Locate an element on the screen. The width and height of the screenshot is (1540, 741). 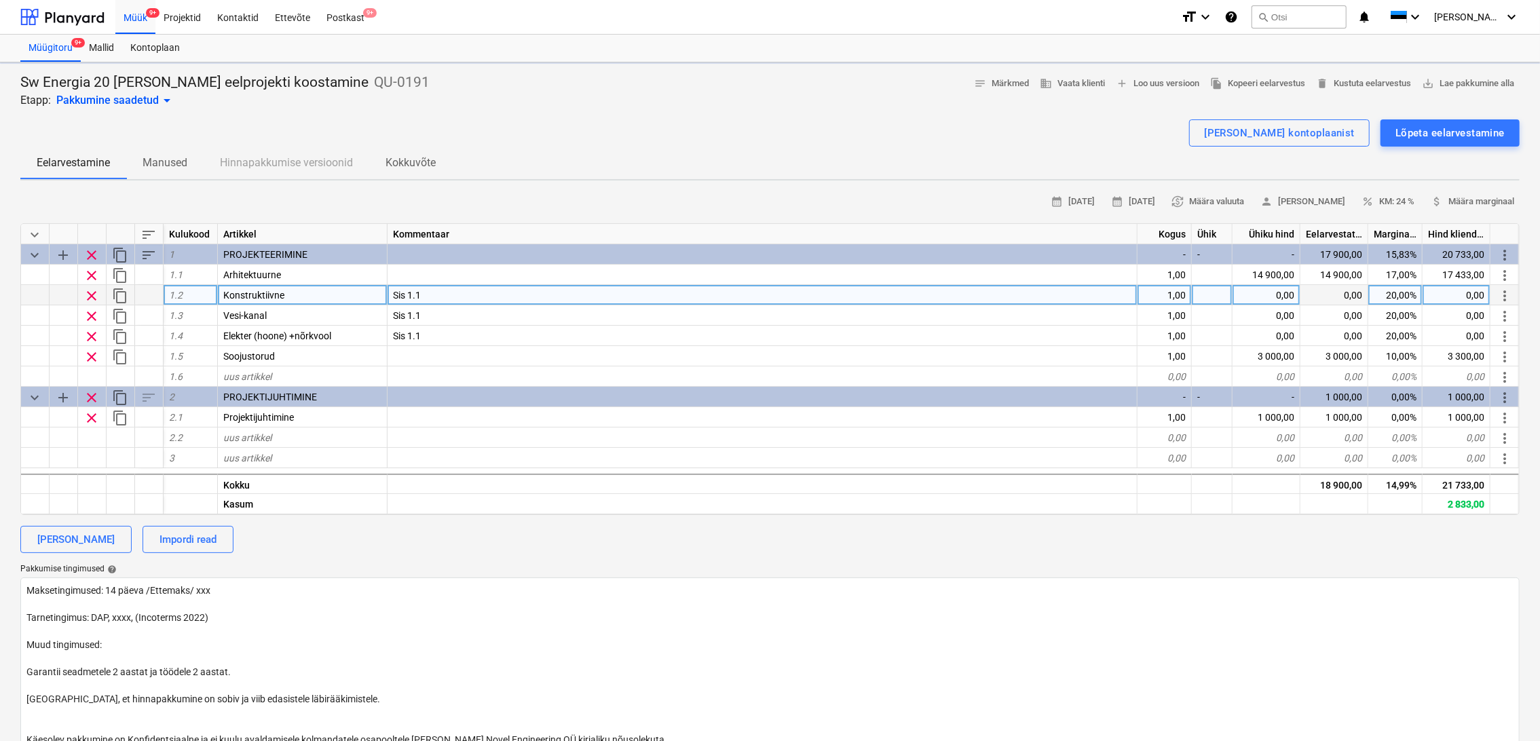
span: Ahenda kategooria is located at coordinates (35, 398).